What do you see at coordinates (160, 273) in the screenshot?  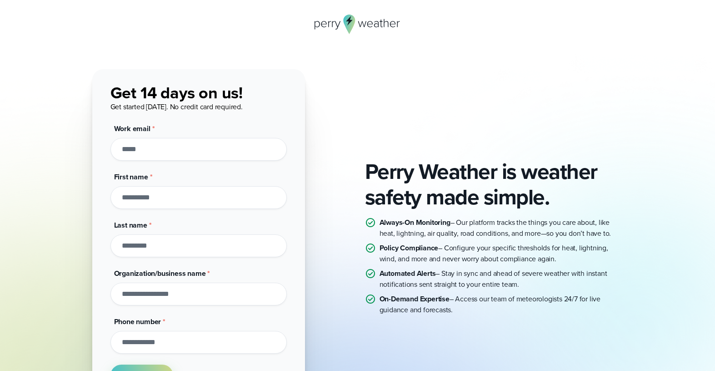 I see `span: Organization/business name` at bounding box center [160, 273].